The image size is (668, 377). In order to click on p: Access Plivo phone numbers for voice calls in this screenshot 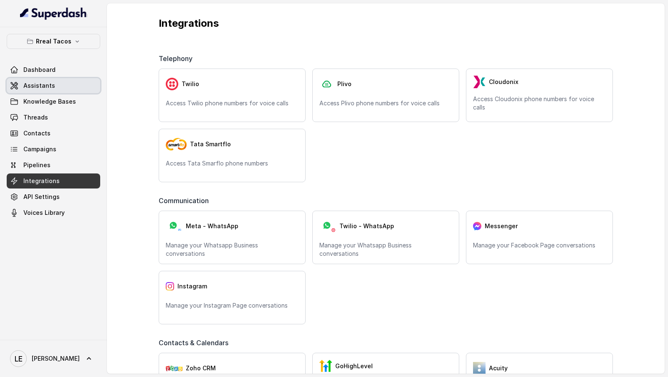, I will do `click(386, 103)`.